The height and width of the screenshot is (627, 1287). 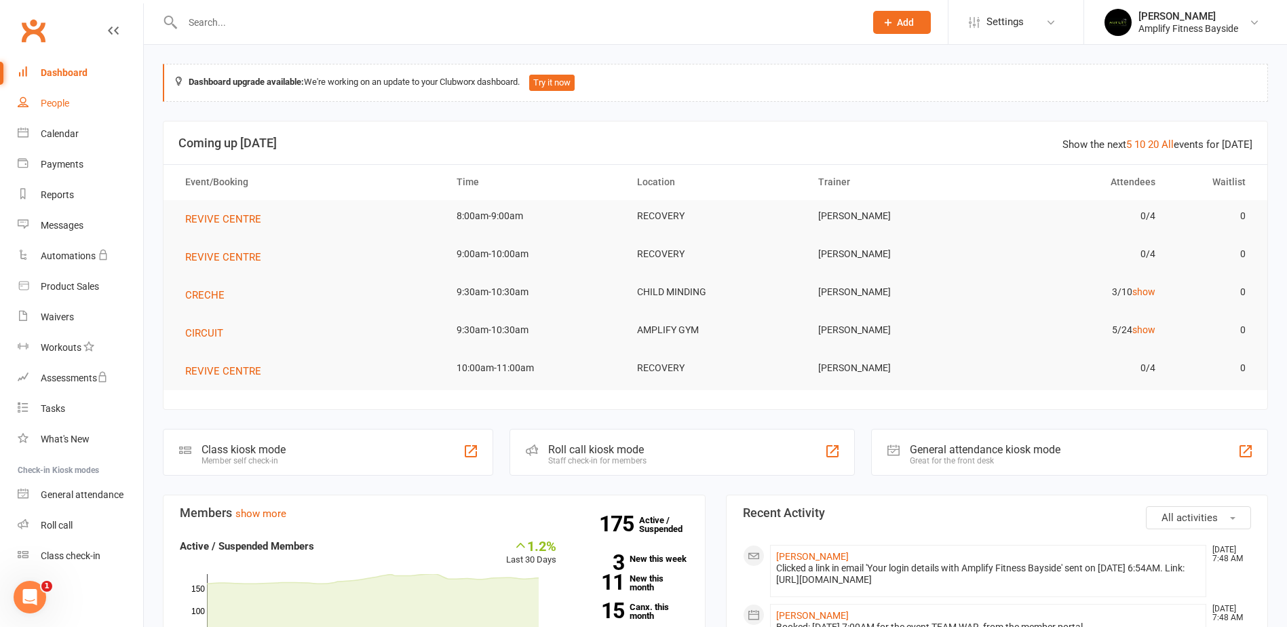 What do you see at coordinates (434, 513) in the screenshot?
I see `h3: Members` at bounding box center [434, 513].